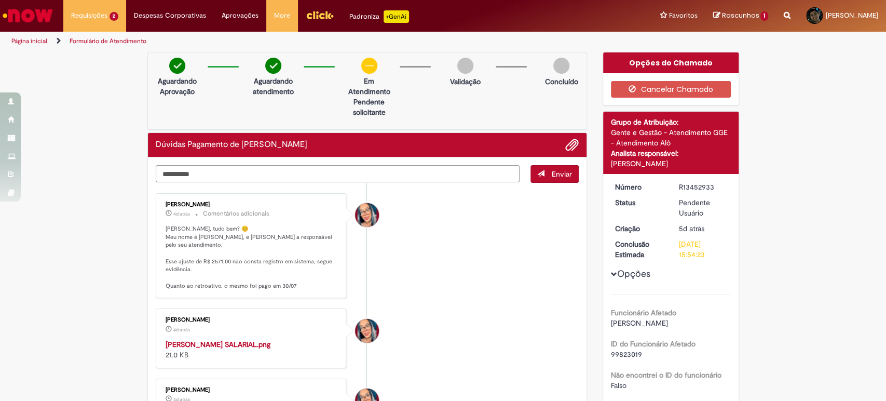 Image resolution: width=886 pixels, height=401 pixels. What do you see at coordinates (671, 63) in the screenshot?
I see `div: Opções do Chamado` at bounding box center [671, 63].